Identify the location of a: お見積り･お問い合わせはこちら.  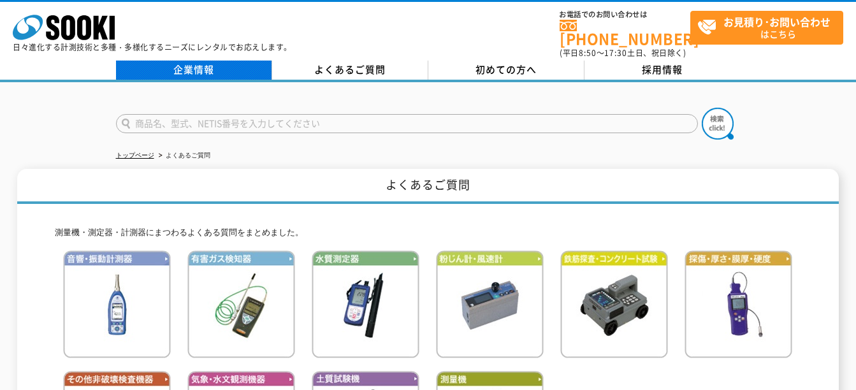
(766, 27).